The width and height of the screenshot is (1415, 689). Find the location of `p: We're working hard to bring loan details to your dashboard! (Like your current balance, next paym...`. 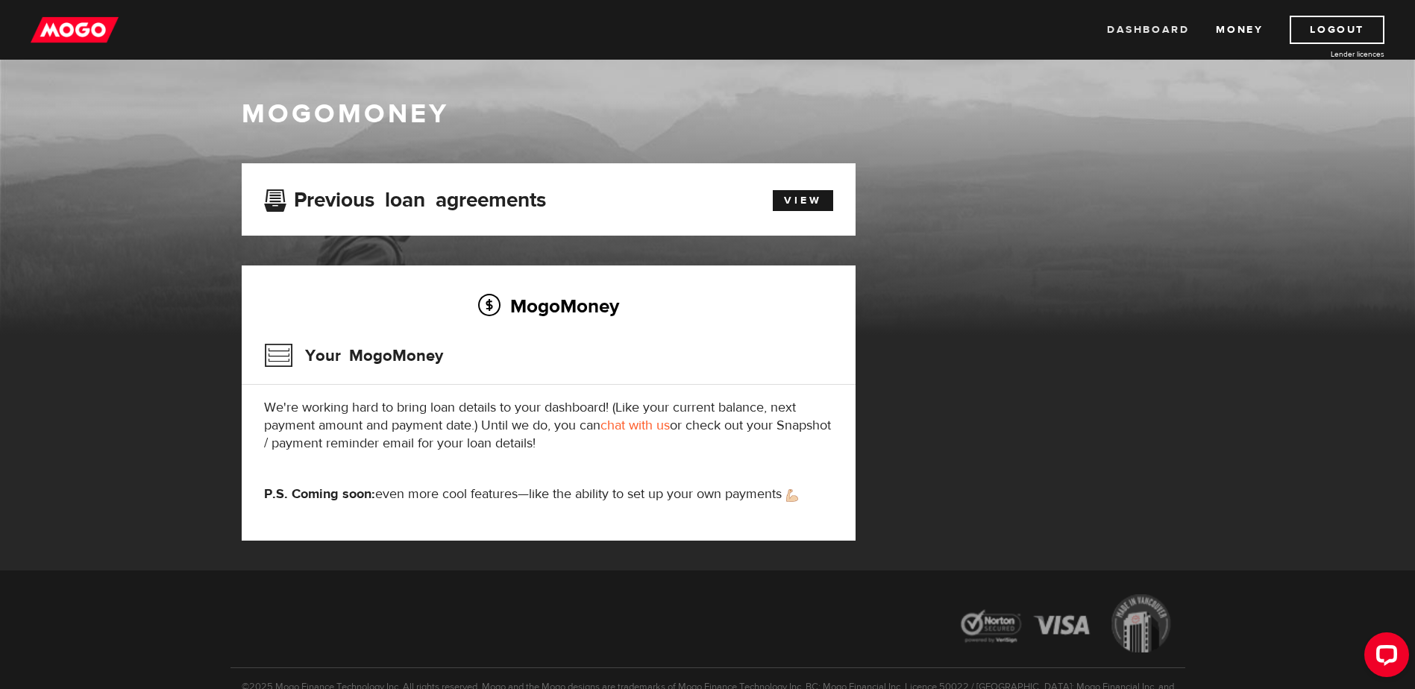

p: We're working hard to bring loan details to your dashboard! (Like your current balance, next paym... is located at coordinates (548, 426).